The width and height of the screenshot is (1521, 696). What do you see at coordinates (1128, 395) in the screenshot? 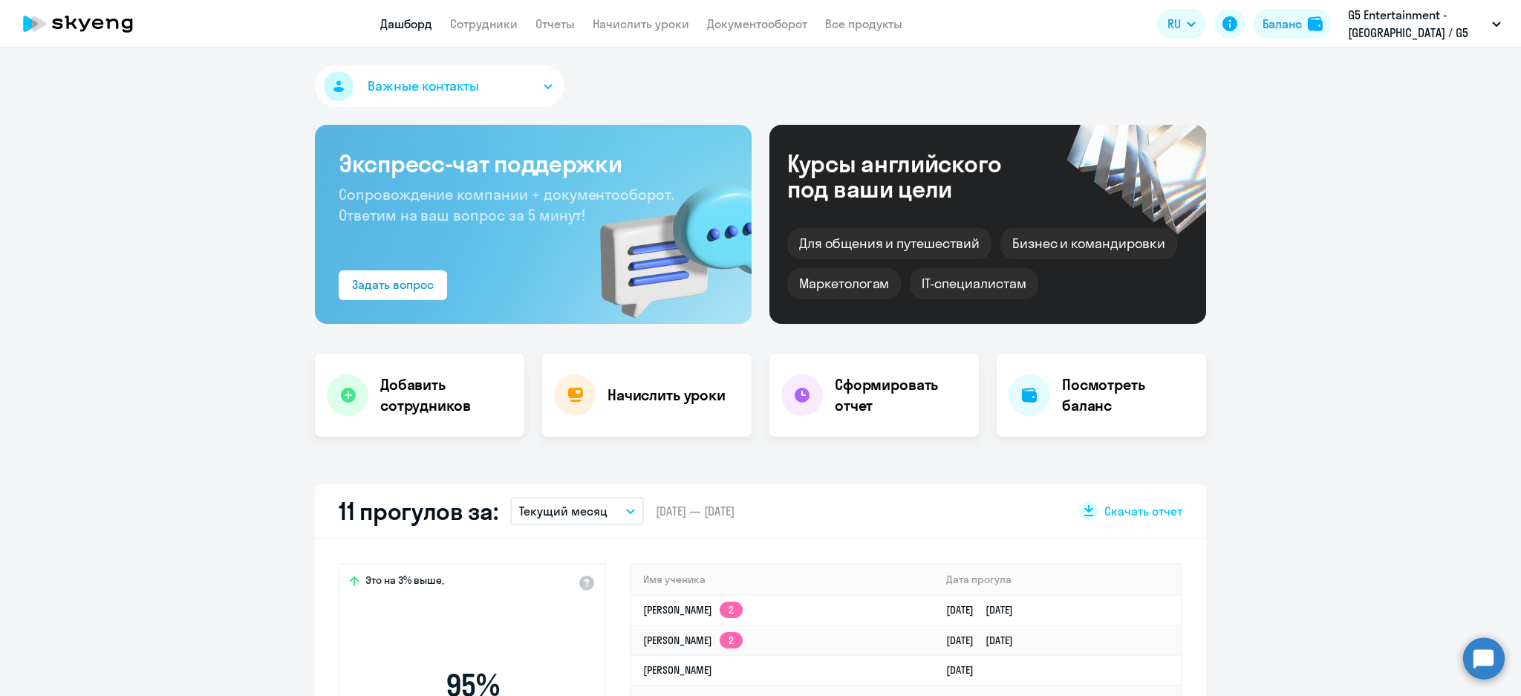
I see `h4: Посмотреть баланс` at bounding box center [1128, 395].